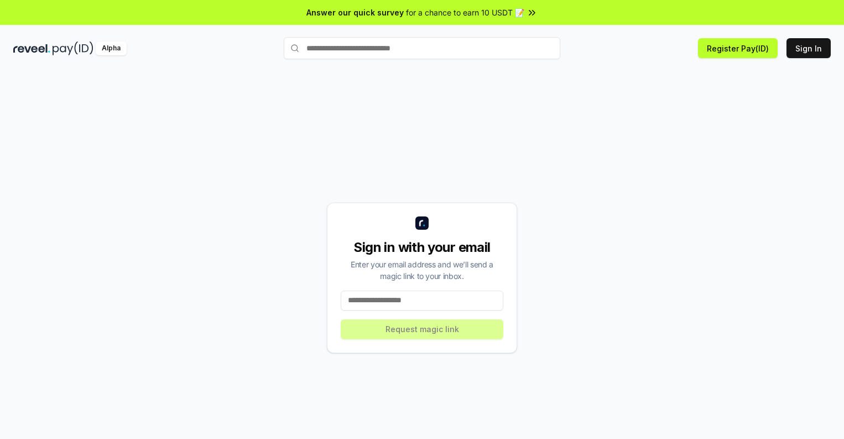 The image size is (844, 439). What do you see at coordinates (422, 247) in the screenshot?
I see `div: Sign in with your email` at bounding box center [422, 247].